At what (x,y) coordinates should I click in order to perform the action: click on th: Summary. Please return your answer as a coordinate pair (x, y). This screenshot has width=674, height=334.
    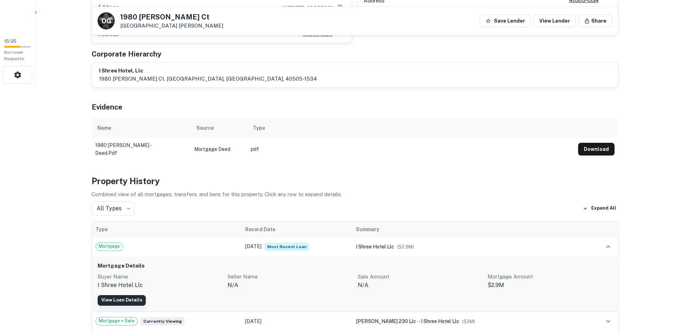
    Looking at the image, I should click on (470, 230).